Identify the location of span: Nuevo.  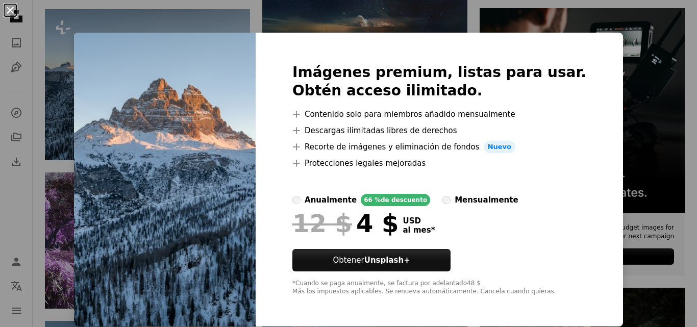
(499, 147).